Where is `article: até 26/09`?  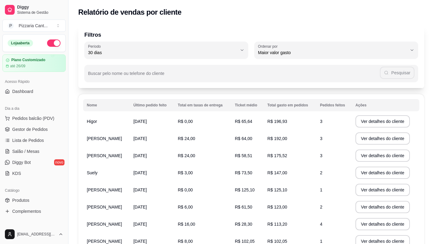
article: até 26/09 is located at coordinates (18, 66).